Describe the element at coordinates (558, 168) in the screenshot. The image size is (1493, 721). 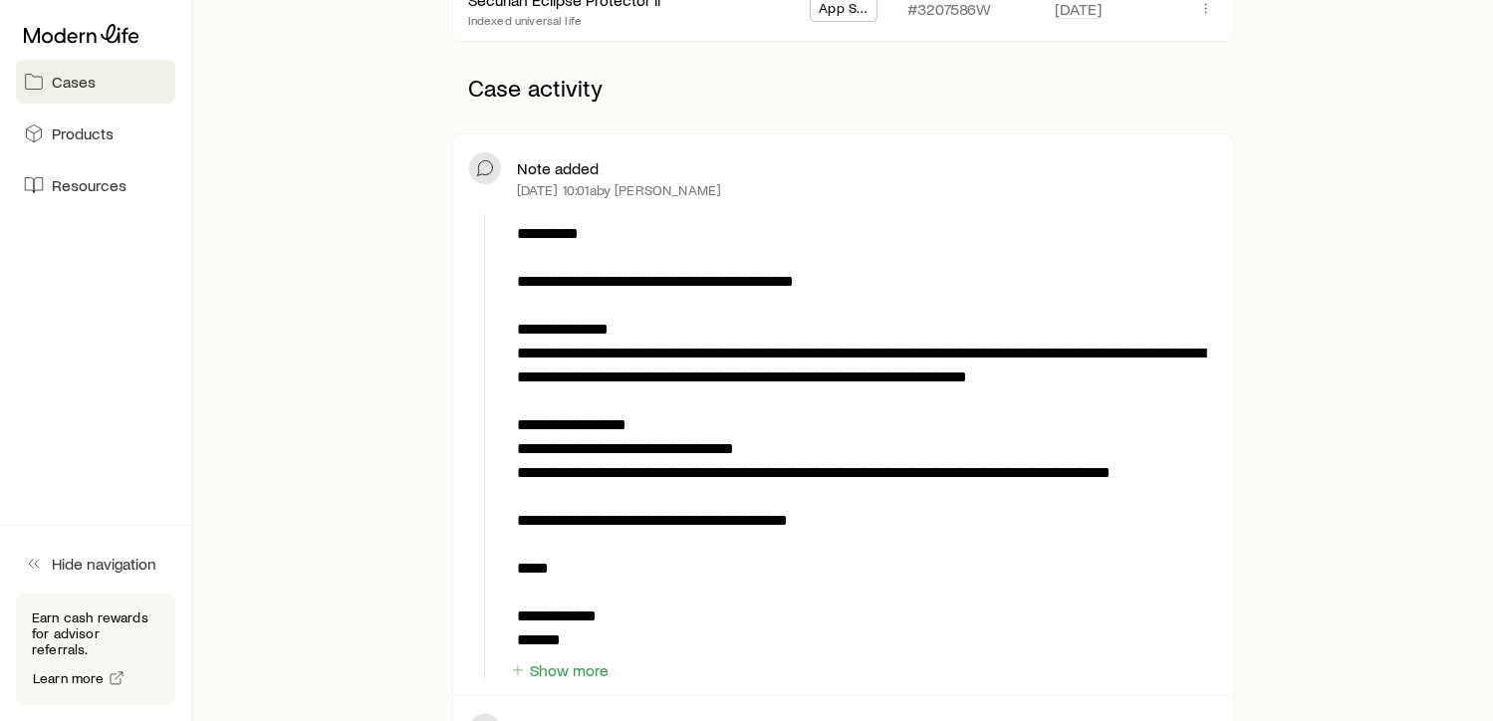
I see `p: Note added` at that location.